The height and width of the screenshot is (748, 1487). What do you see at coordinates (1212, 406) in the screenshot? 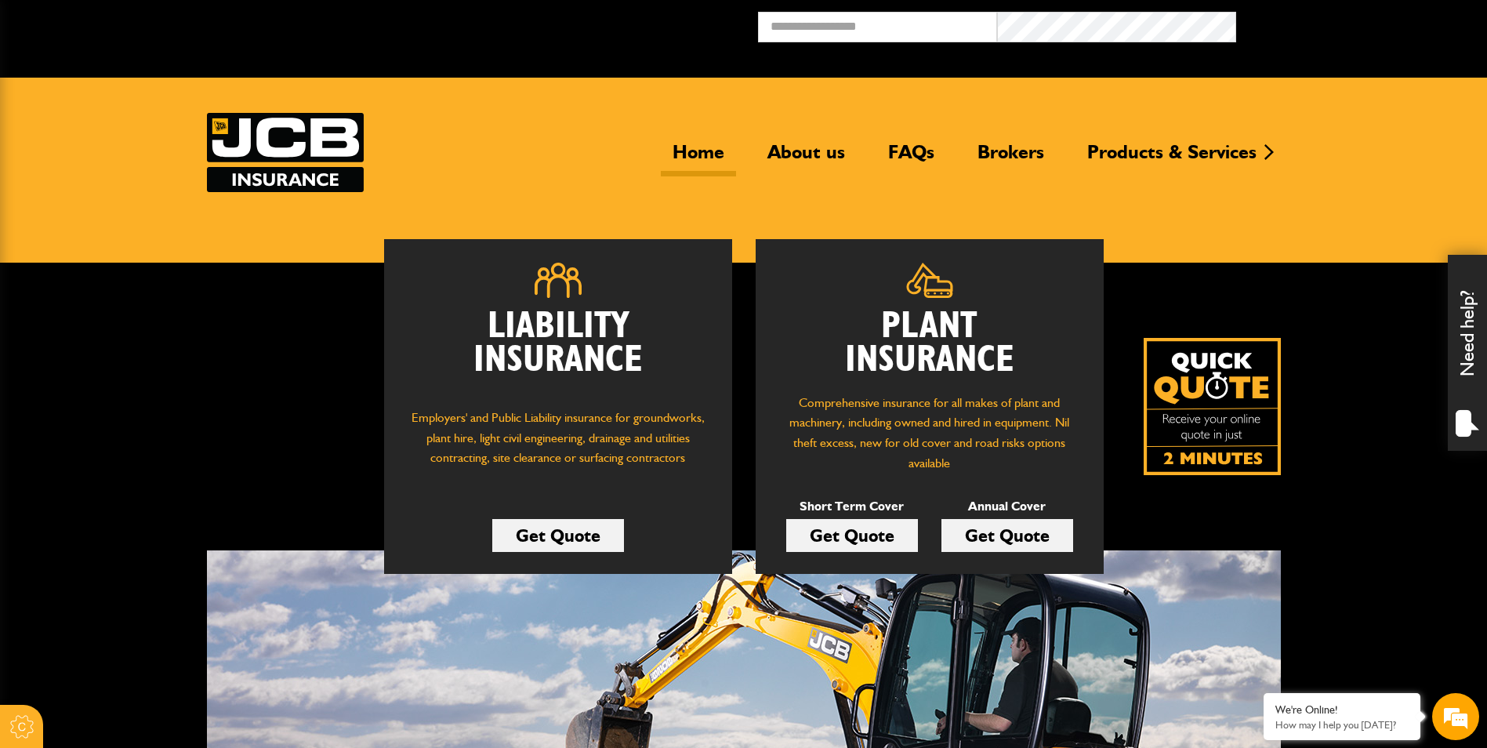
I see `a: Get your insurance quote isn just 2-minutes` at bounding box center [1212, 406].